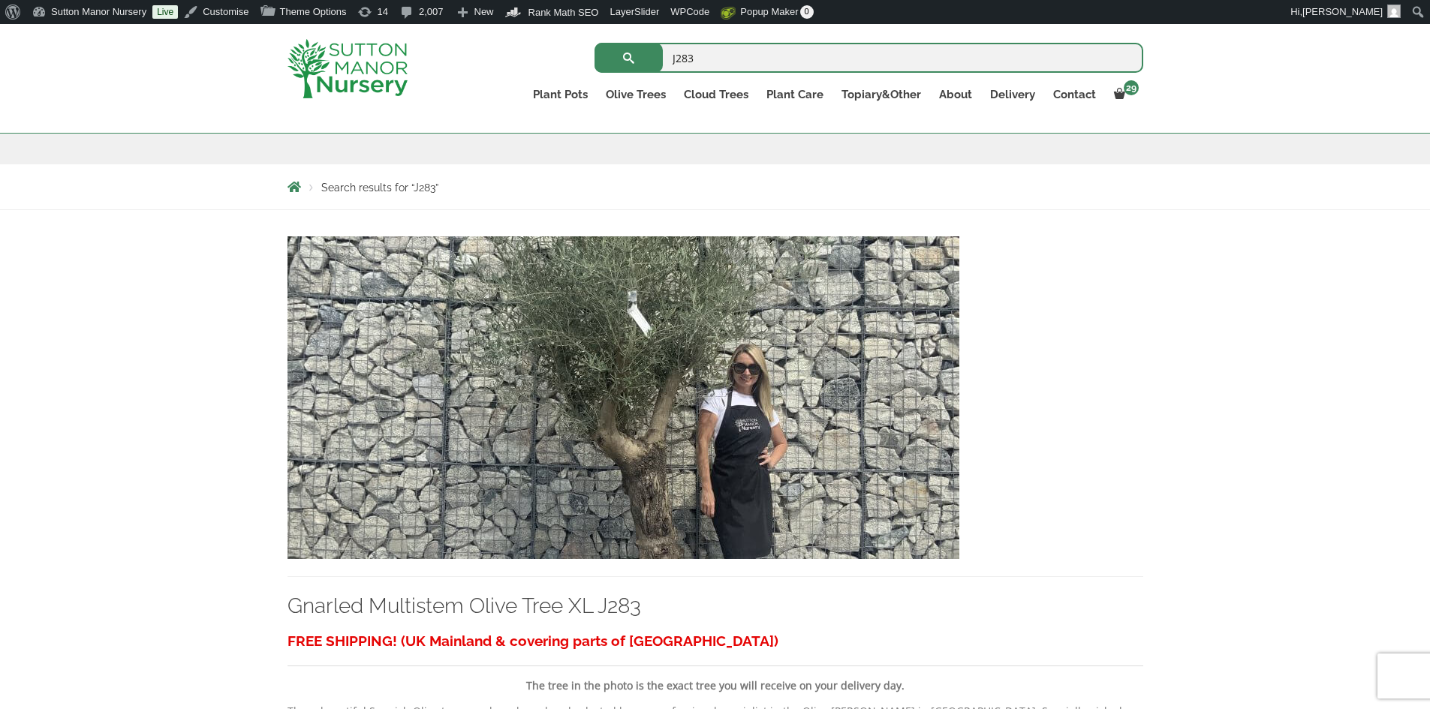 The width and height of the screenshot is (1430, 709). Describe the element at coordinates (165, 12) in the screenshot. I see `a: Live` at that location.